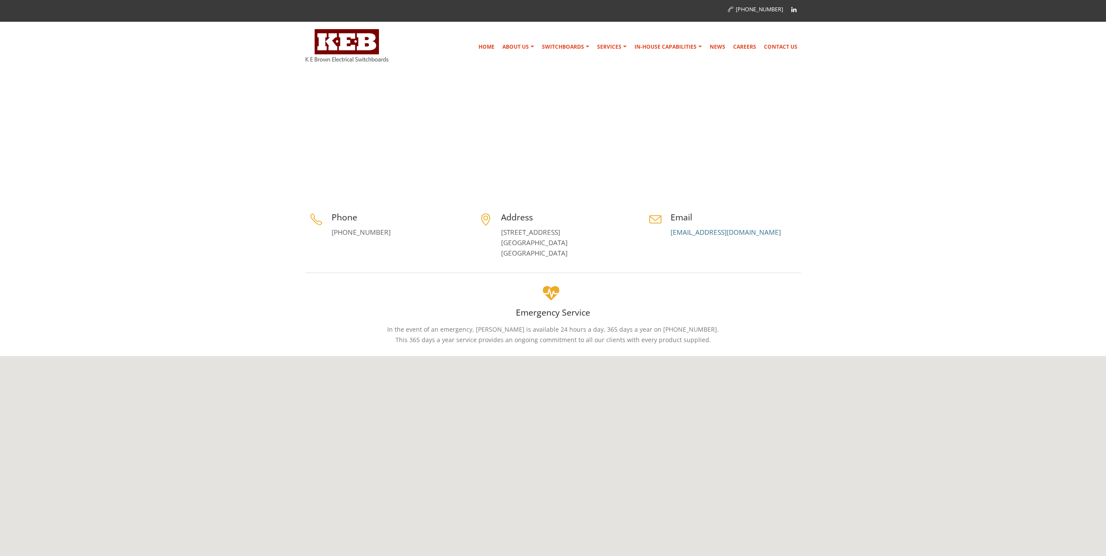  Describe the element at coordinates (518, 47) in the screenshot. I see `a: About Us` at that location.